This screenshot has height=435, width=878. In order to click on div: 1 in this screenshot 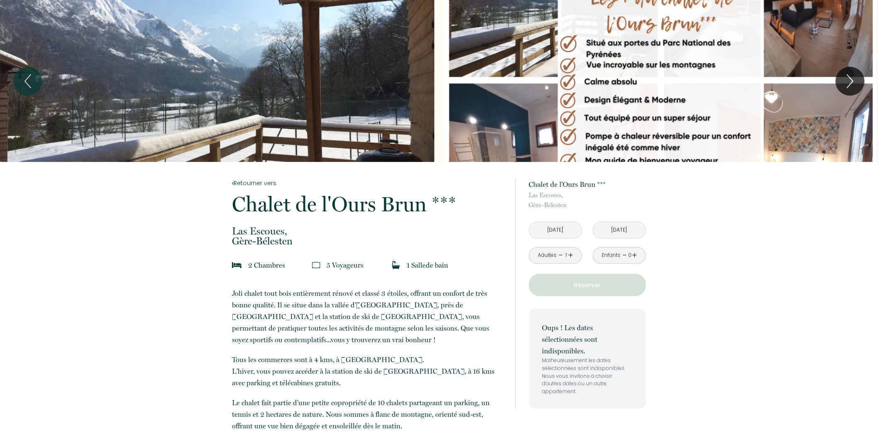, I will do `click(566, 255)`.